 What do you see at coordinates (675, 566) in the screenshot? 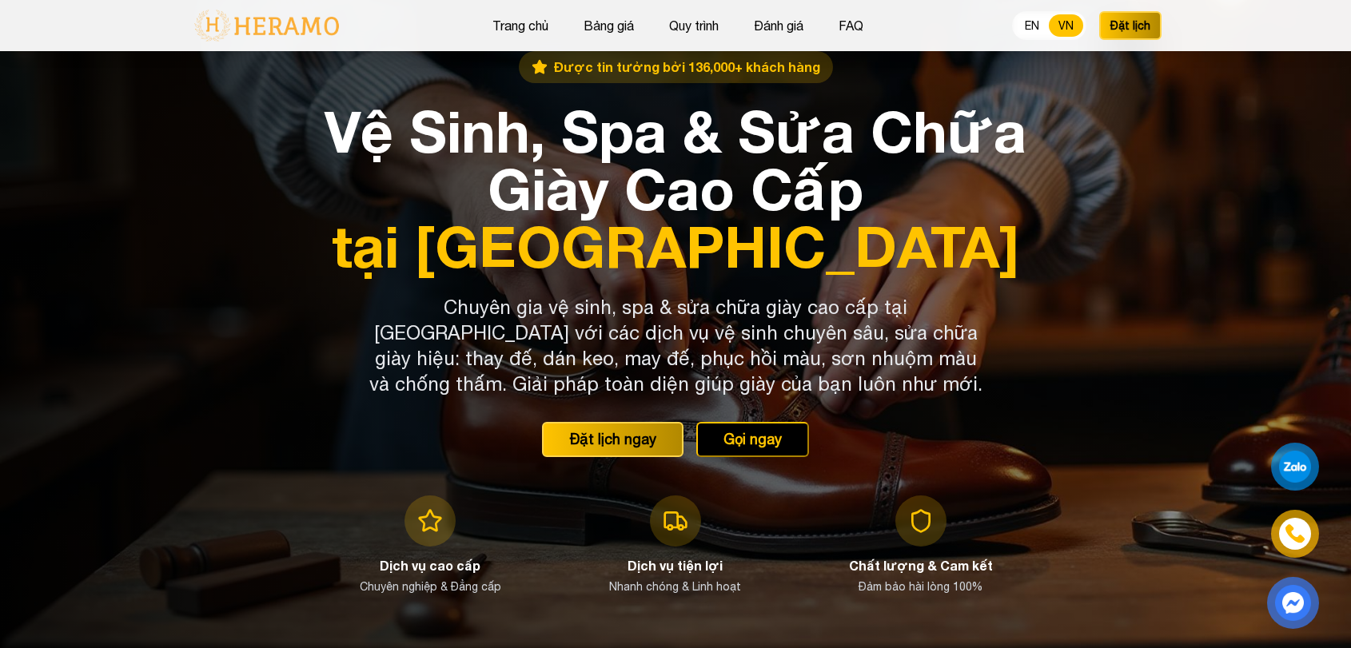
I see `h3: Dịch vụ tiện lợi` at bounding box center [675, 566].